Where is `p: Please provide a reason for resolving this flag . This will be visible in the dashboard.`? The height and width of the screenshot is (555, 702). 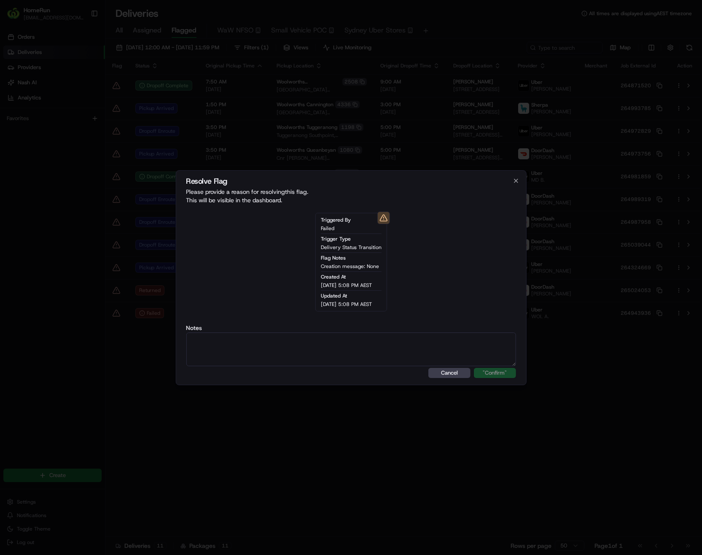 p: Please provide a reason for resolving this flag . This will be visible in the dashboard. is located at coordinates (351, 196).